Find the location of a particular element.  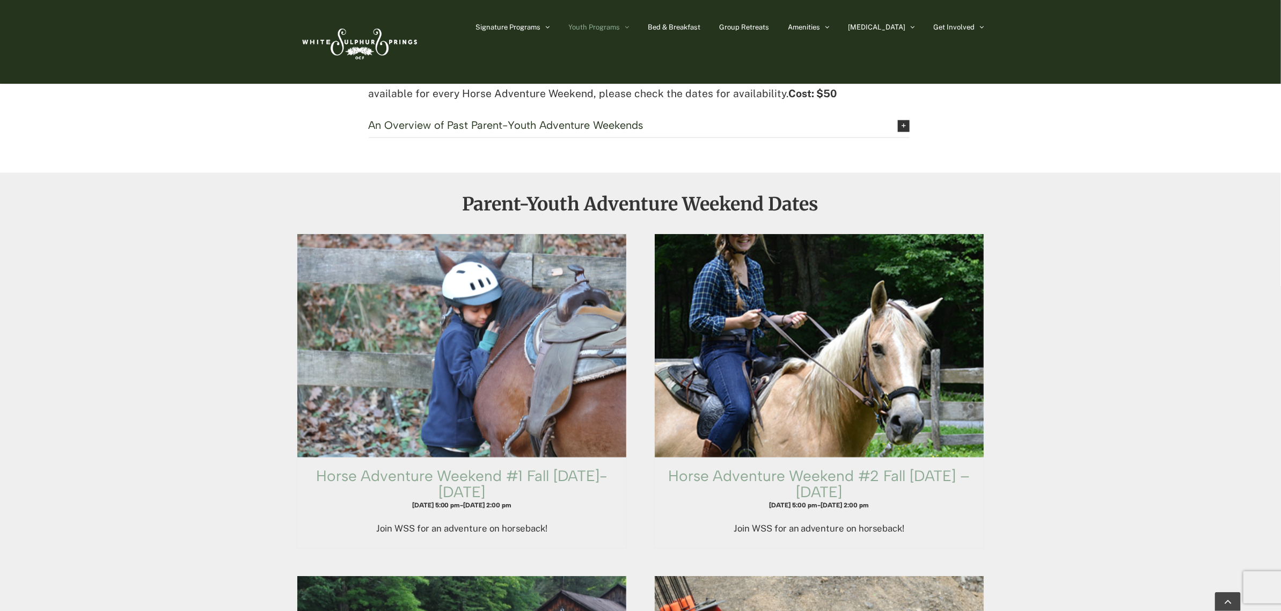

a: Horse Adventure Weekend #2 Fall Friday – Sunday is located at coordinates (819, 346).